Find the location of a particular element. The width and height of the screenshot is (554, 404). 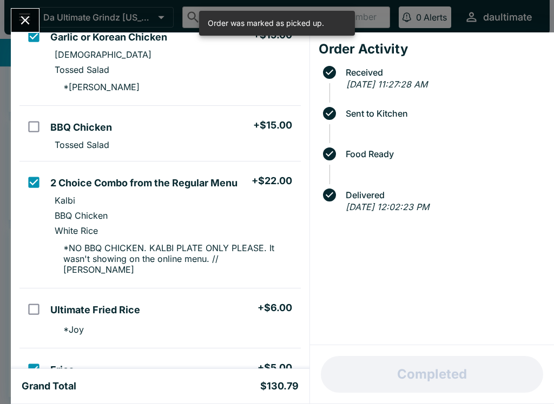

h4: Order Activity is located at coordinates (431, 49).